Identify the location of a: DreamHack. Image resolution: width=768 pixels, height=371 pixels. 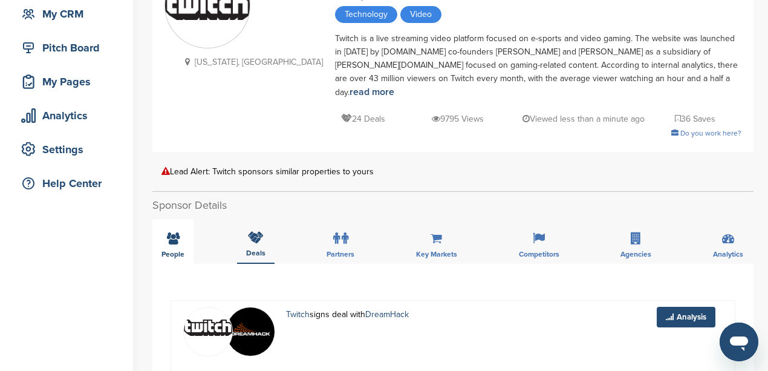
(387, 314).